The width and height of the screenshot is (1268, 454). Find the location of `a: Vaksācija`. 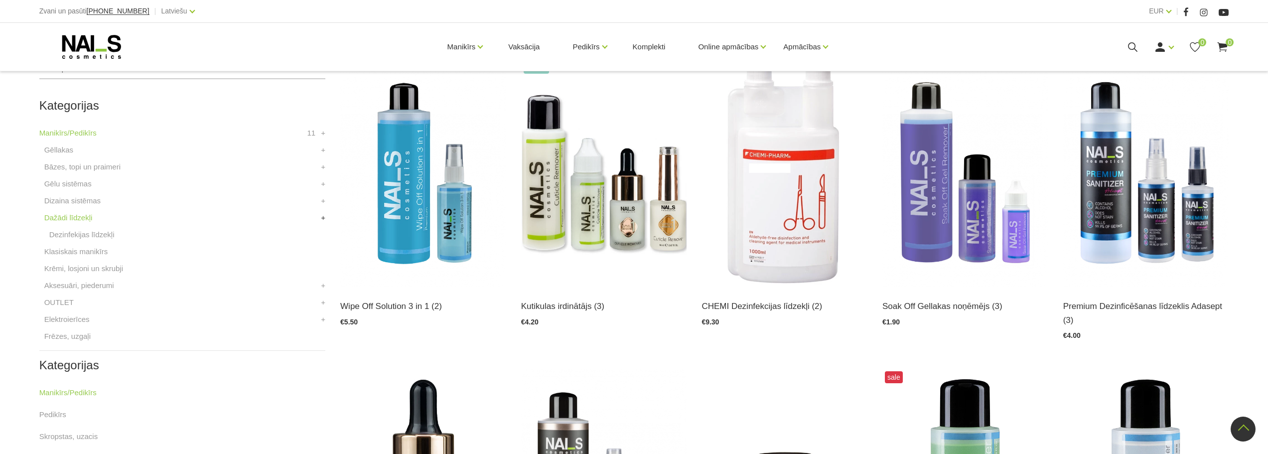

a: Vaksācija is located at coordinates (524, 47).